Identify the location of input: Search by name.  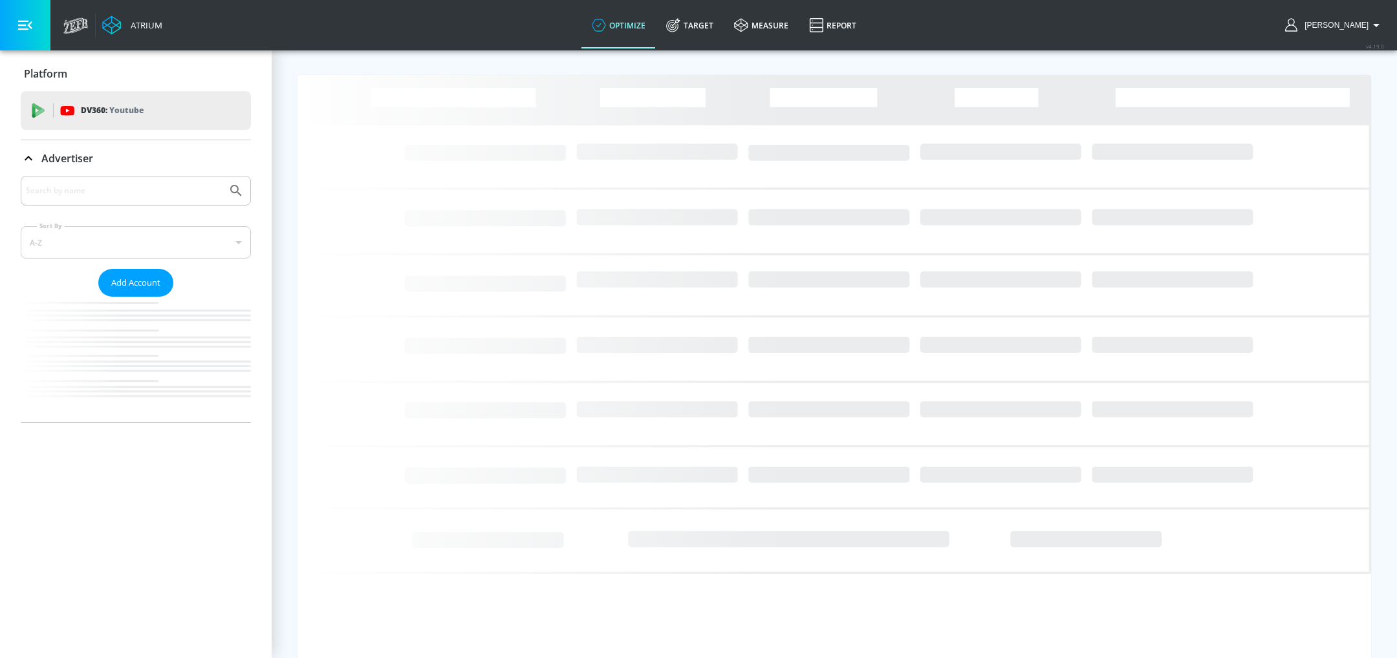
(124, 191).